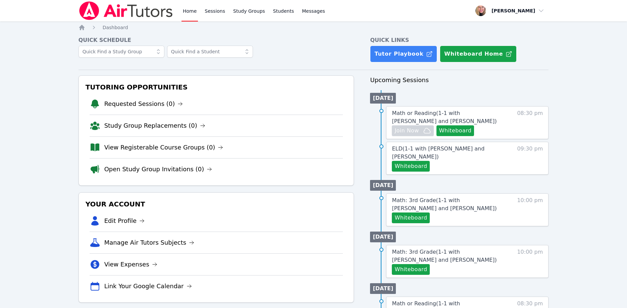 The image size is (627, 308). What do you see at coordinates (164, 148) in the screenshot?
I see `a: View Registerable Course Groups (0)` at bounding box center [164, 148].